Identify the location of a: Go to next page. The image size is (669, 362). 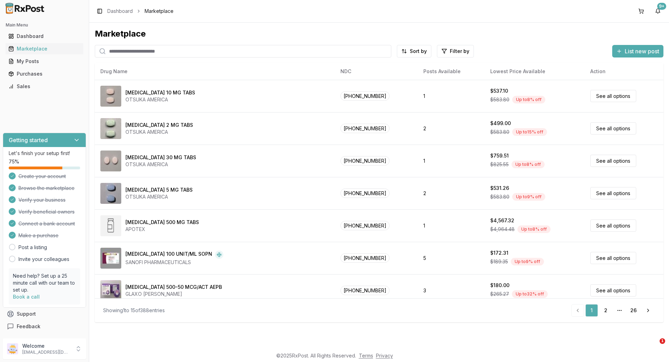
(648, 310).